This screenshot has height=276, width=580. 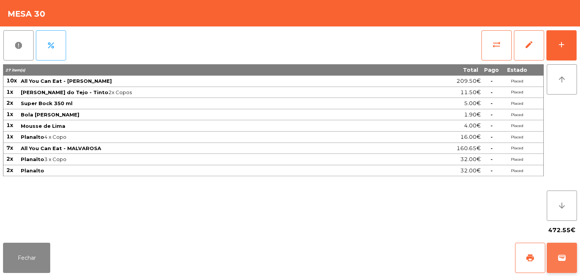 I want to click on button: arrow_downward, so click(x=562, y=205).